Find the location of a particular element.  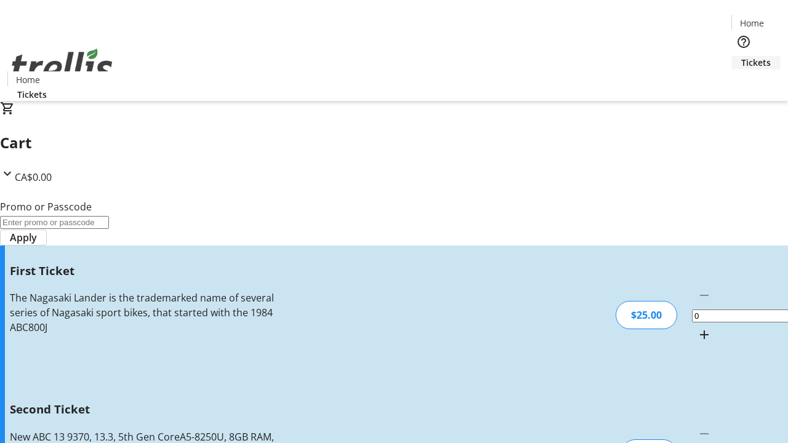

h3: Second Ticket is located at coordinates (144, 409).